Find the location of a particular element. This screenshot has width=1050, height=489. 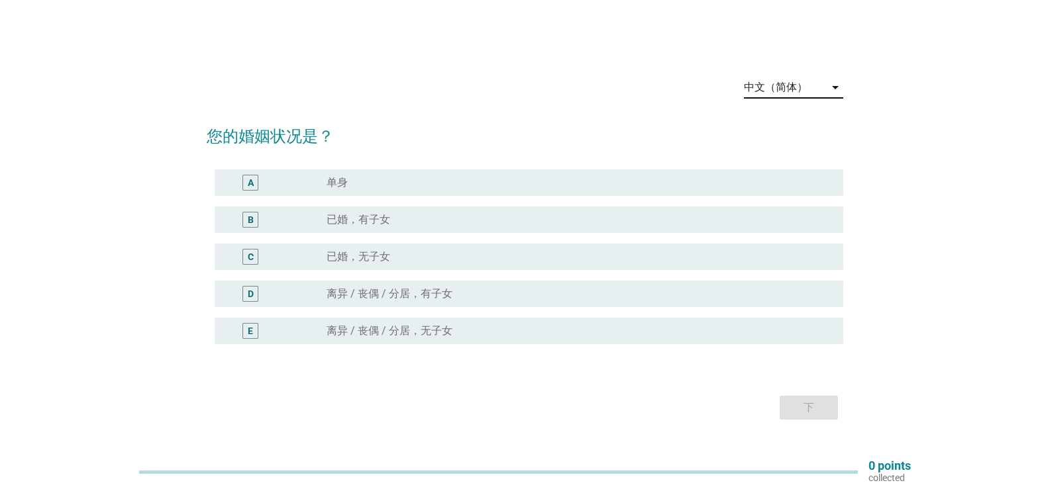

i: arrow_drop_down is located at coordinates (835, 87).